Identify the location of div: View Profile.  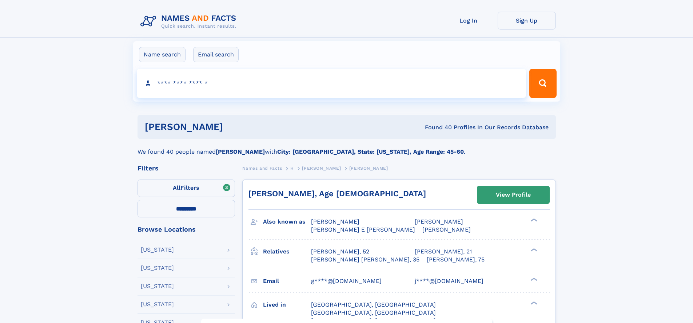
(514, 195).